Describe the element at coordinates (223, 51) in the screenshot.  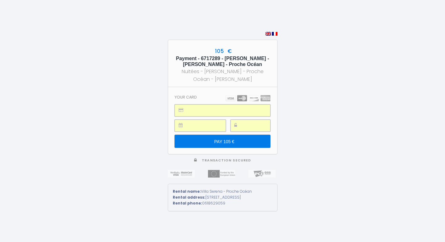
I see `span: 105 €` at that location.